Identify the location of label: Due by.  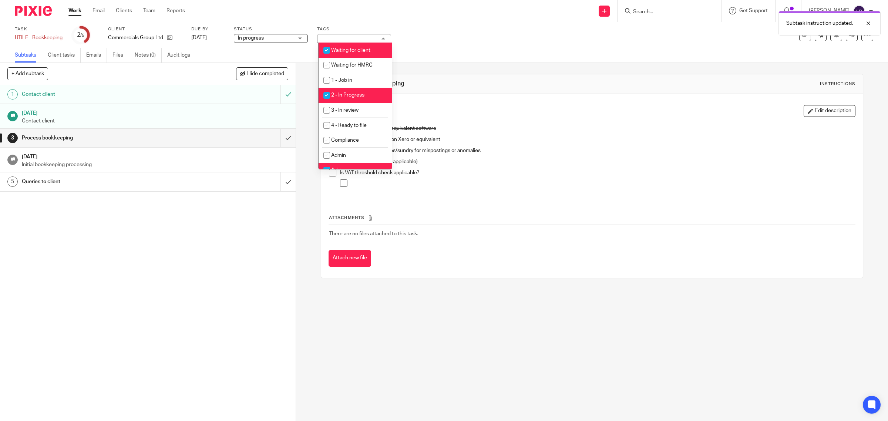
(208, 29).